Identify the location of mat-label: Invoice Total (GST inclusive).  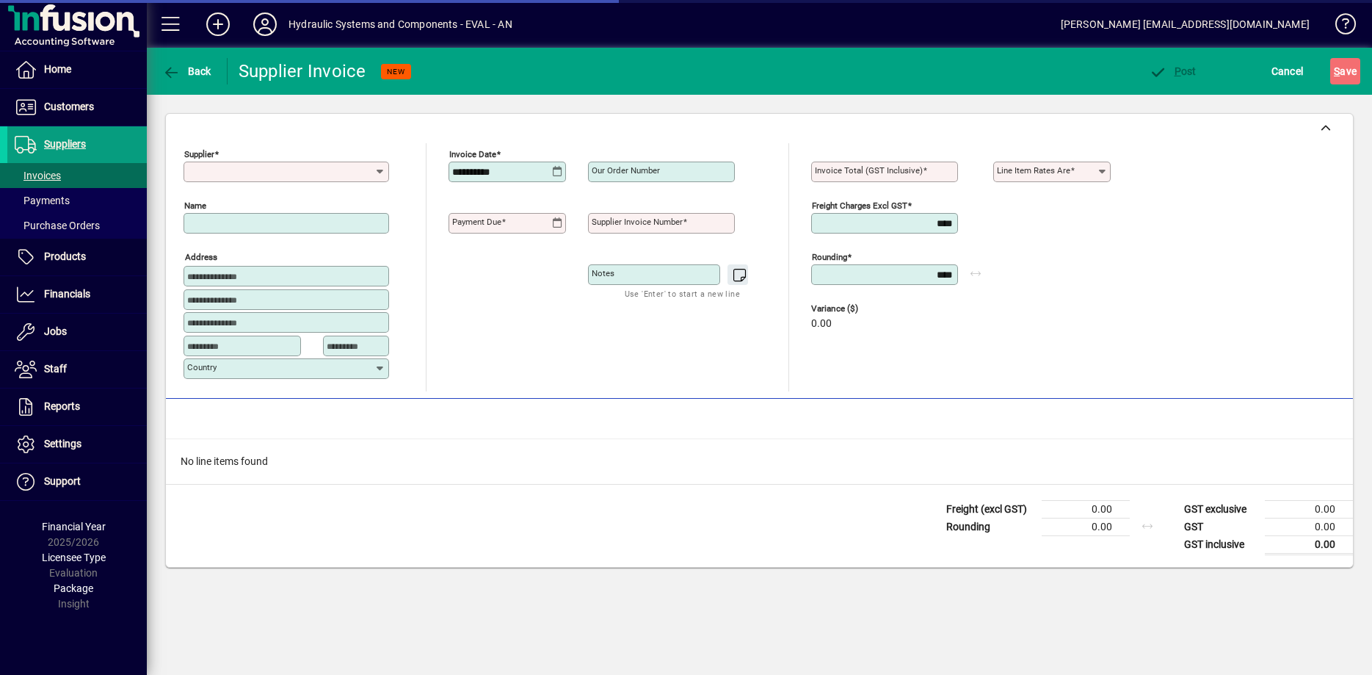
(869, 170).